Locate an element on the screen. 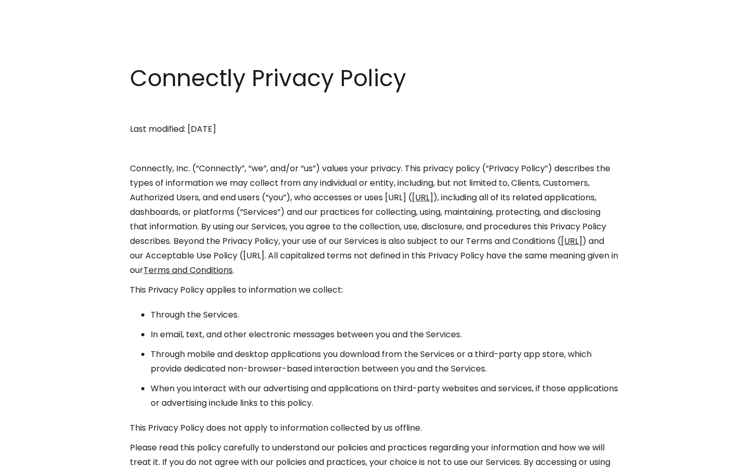 The height and width of the screenshot is (467, 748). a: Terms and Conditions is located at coordinates (188, 270).